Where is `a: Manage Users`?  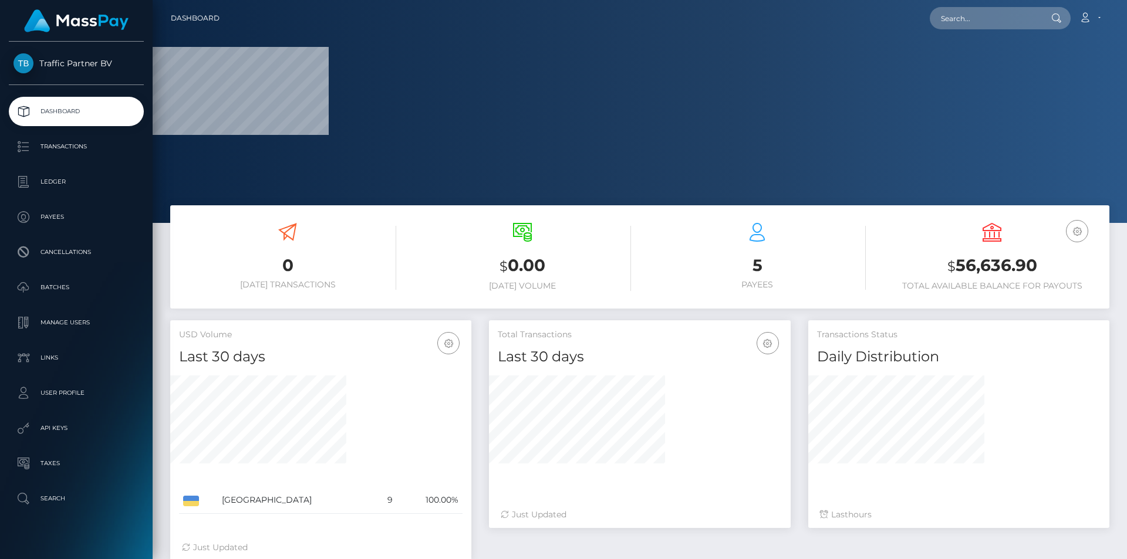
a: Manage Users is located at coordinates (76, 323).